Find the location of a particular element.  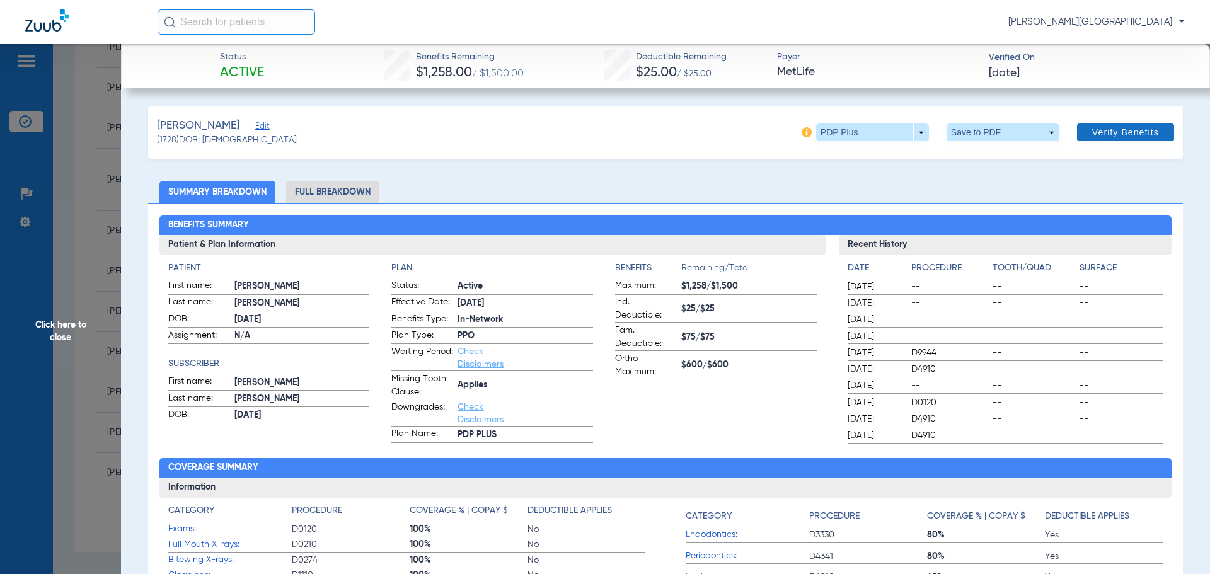

app-breakdown-title: Patient is located at coordinates (269, 268).